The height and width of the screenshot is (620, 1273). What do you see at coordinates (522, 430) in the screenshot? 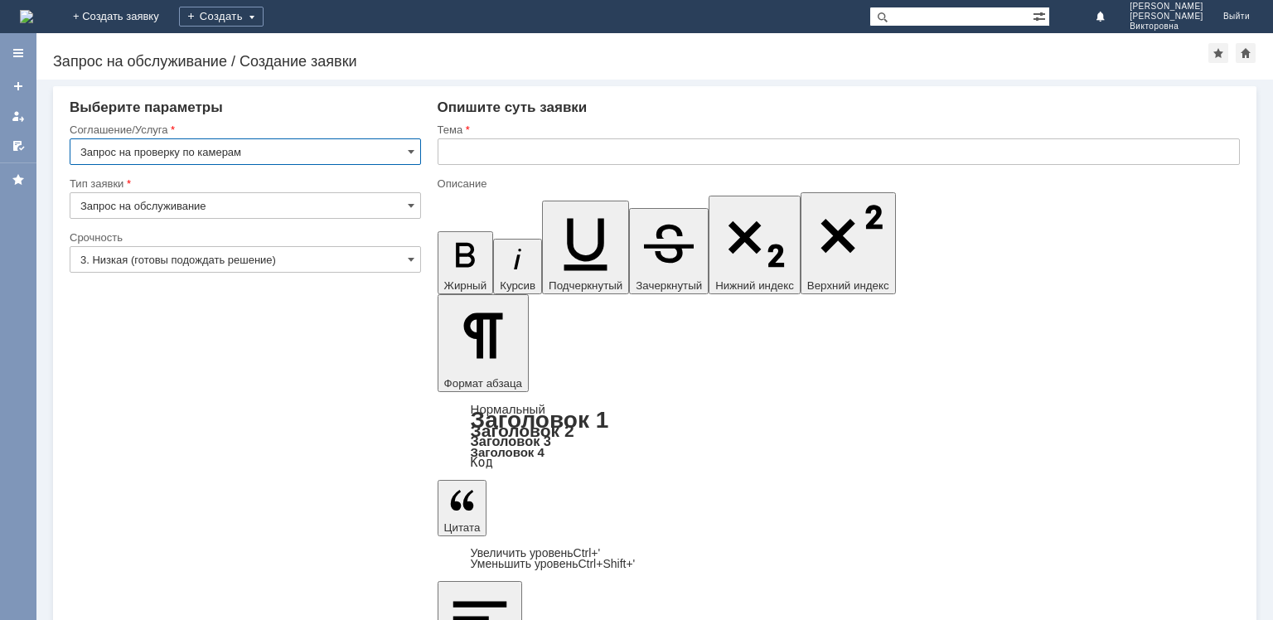
I see `a: Заголовок 2` at bounding box center [522, 430].